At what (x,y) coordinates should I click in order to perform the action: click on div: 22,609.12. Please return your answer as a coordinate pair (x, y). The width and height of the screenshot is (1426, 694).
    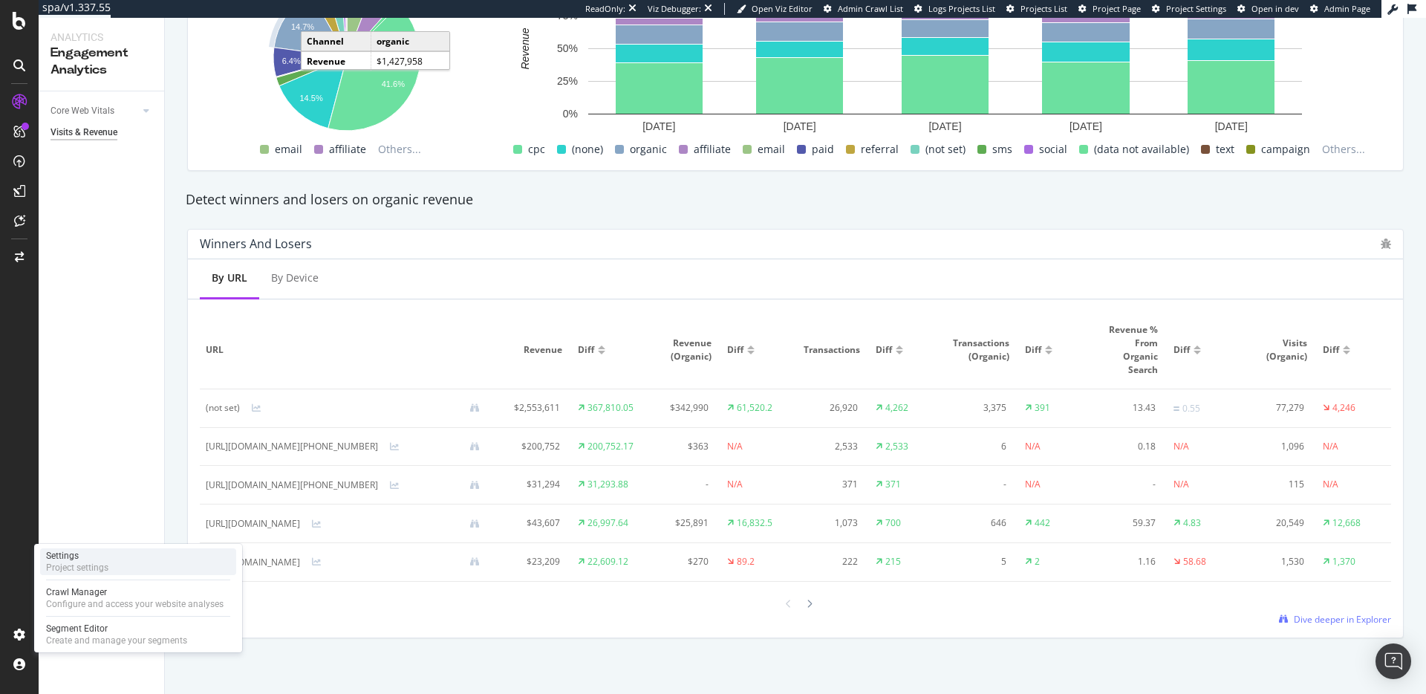
    Looking at the image, I should click on (608, 562).